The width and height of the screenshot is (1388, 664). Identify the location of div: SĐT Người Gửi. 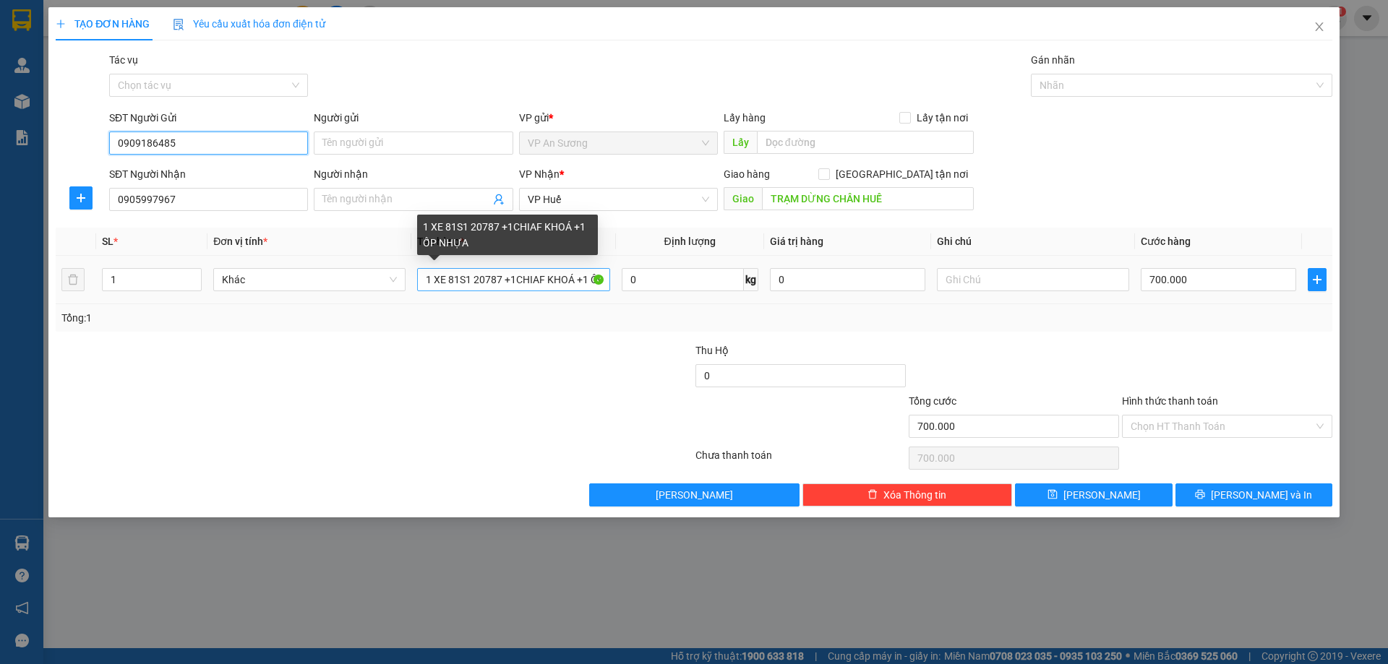
(208, 118).